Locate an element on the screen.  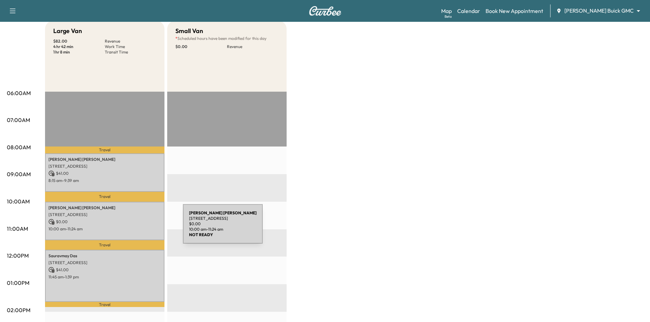
p: 10:00 am - 11:24 am is located at coordinates (105, 229).